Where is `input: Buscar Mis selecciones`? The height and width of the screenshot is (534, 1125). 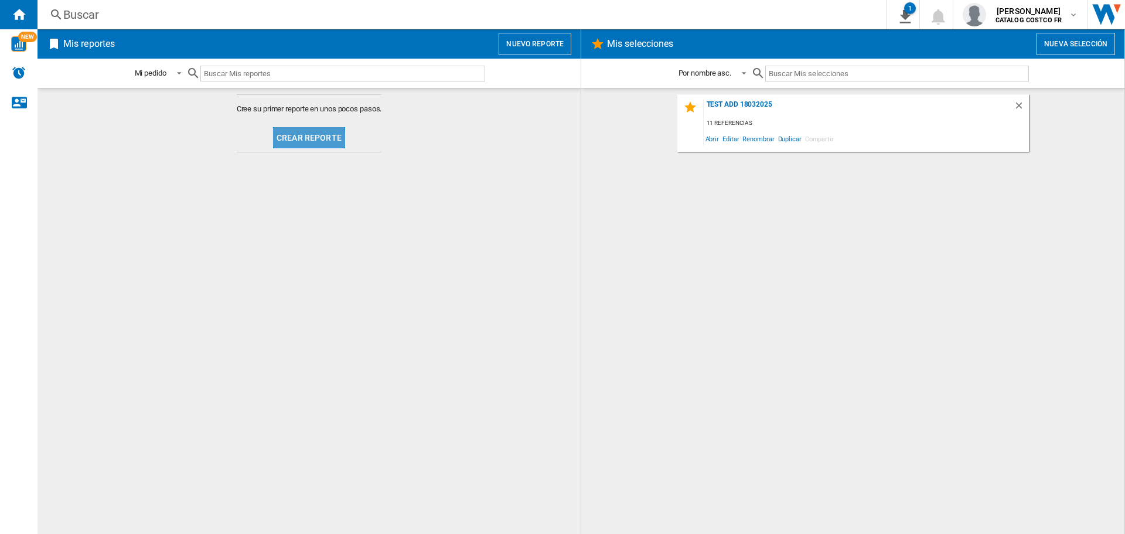
input: Buscar Mis selecciones is located at coordinates (897, 73).